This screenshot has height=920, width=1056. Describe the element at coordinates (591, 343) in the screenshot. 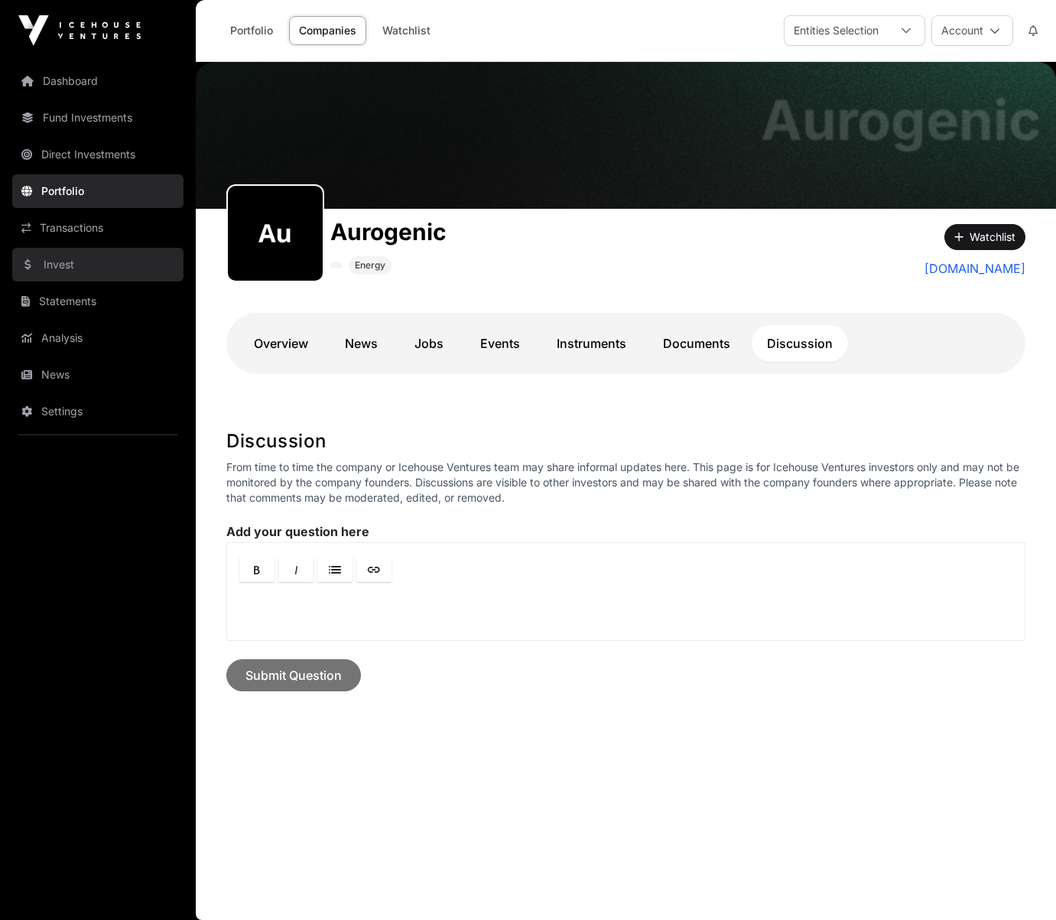

I see `a: Instruments` at that location.